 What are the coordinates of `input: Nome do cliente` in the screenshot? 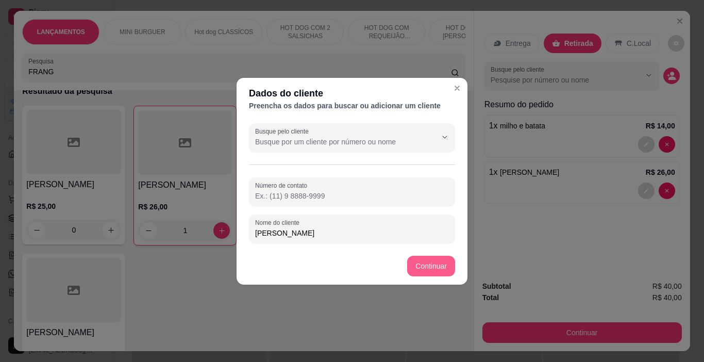 It's located at (352, 233).